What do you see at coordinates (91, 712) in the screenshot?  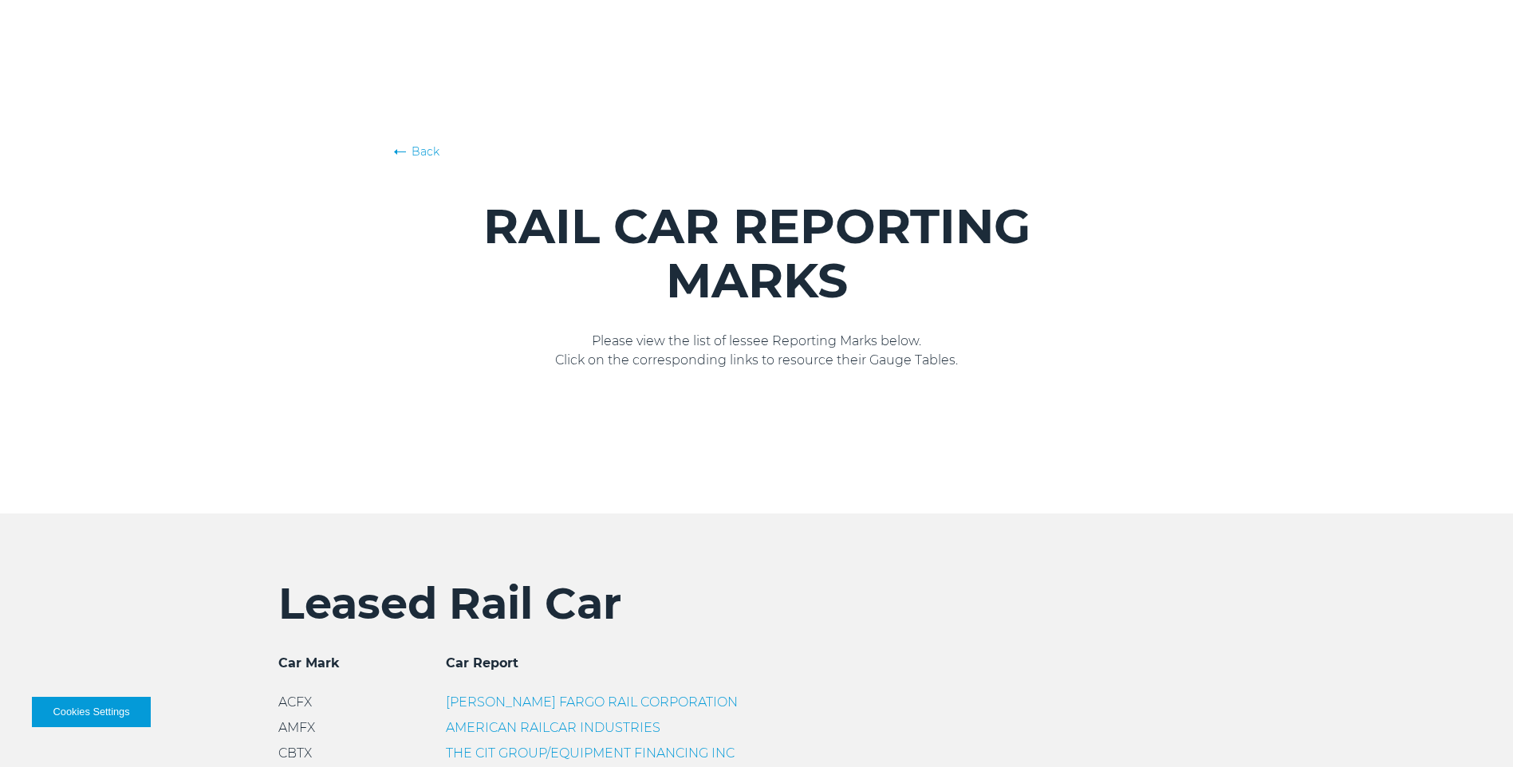 I see `button: Cookies Settings` at bounding box center [91, 712].